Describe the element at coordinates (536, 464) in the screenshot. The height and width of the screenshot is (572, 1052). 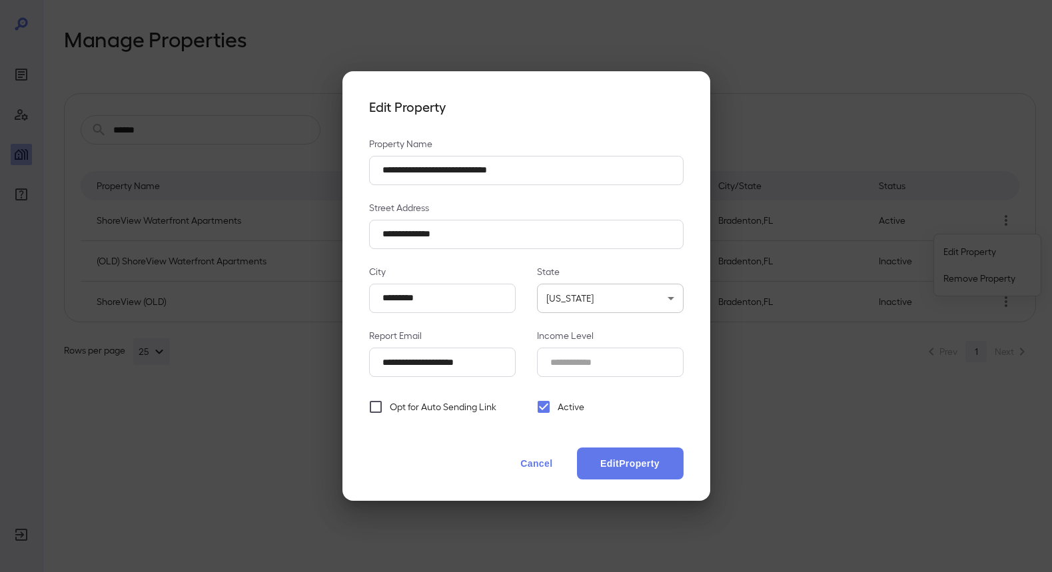
I see `button: Cancel` at that location.